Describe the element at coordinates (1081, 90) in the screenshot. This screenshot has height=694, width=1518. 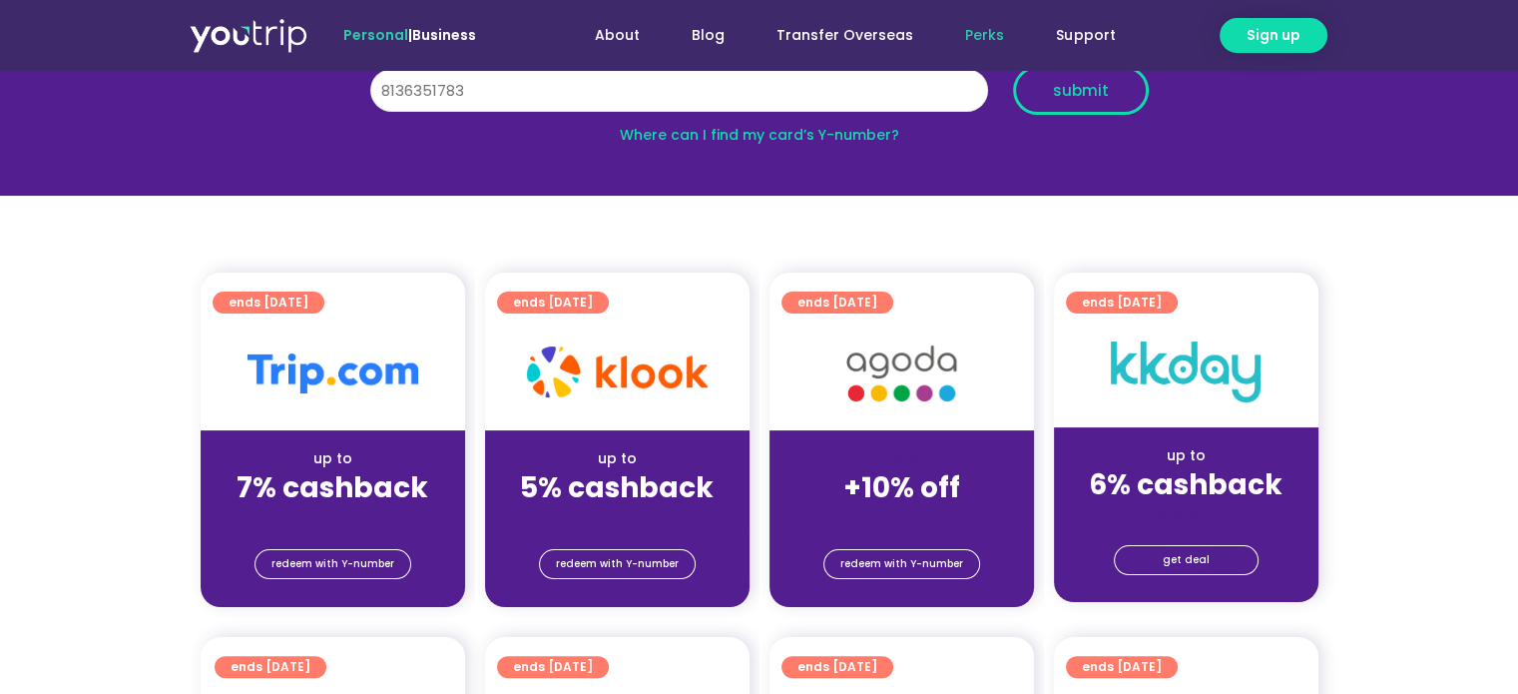
I see `span: submit` at that location.